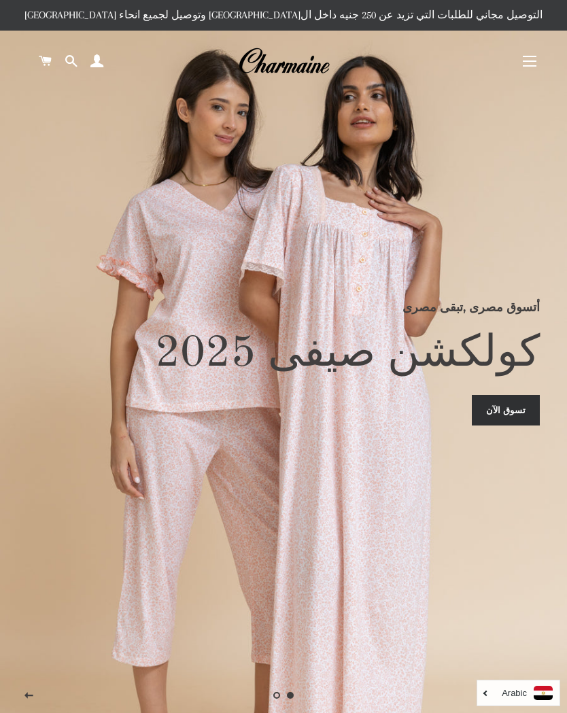  I want to click on i: Arabic, so click(514, 693).